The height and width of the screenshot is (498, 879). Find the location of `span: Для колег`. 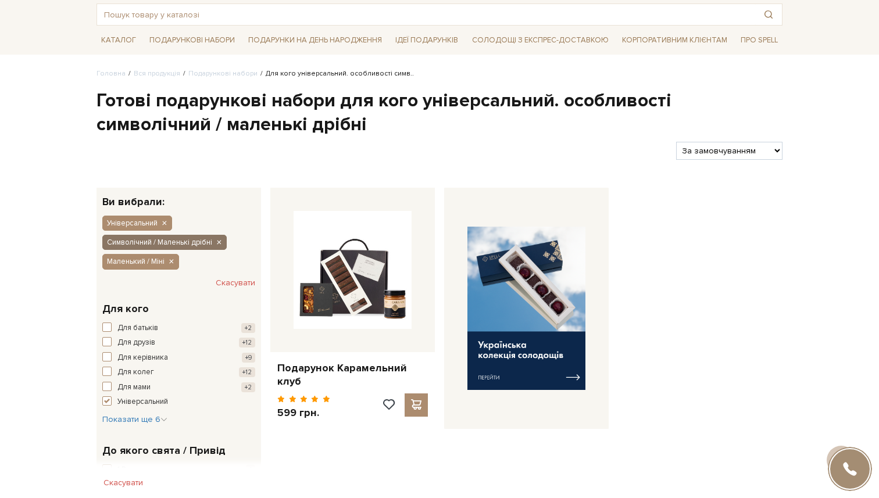

span: Для колег is located at coordinates (135, 372).